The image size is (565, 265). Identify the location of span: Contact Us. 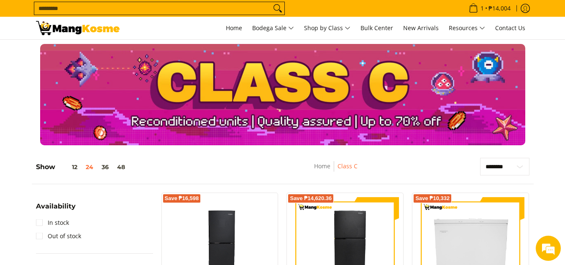
(510, 28).